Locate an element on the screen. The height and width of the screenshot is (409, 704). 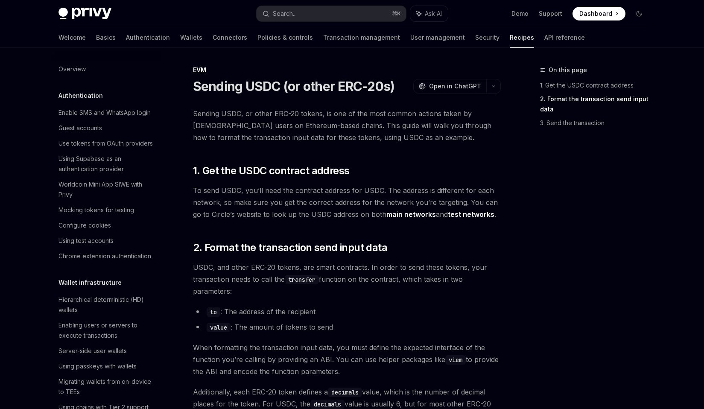
a: Hierarchical deterministic (HD) wallets is located at coordinates (106, 305).